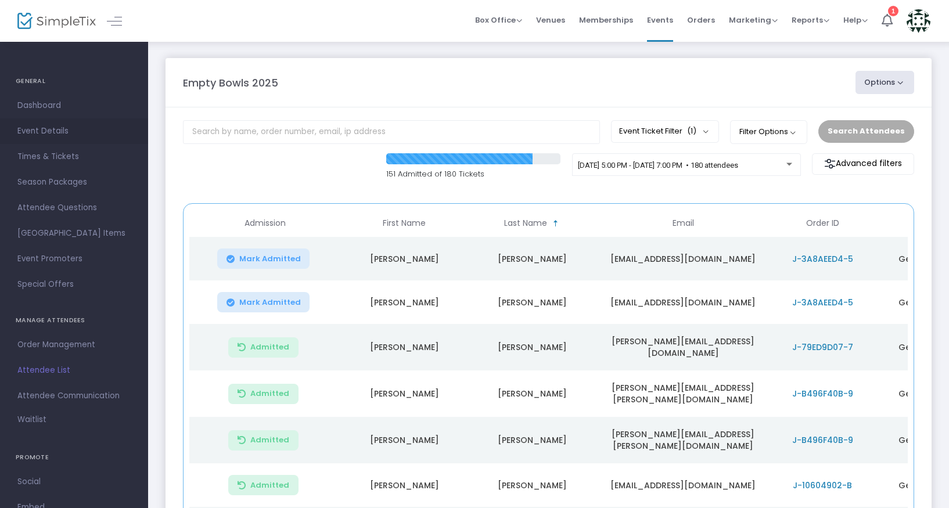  I want to click on span: Events, so click(660, 20).